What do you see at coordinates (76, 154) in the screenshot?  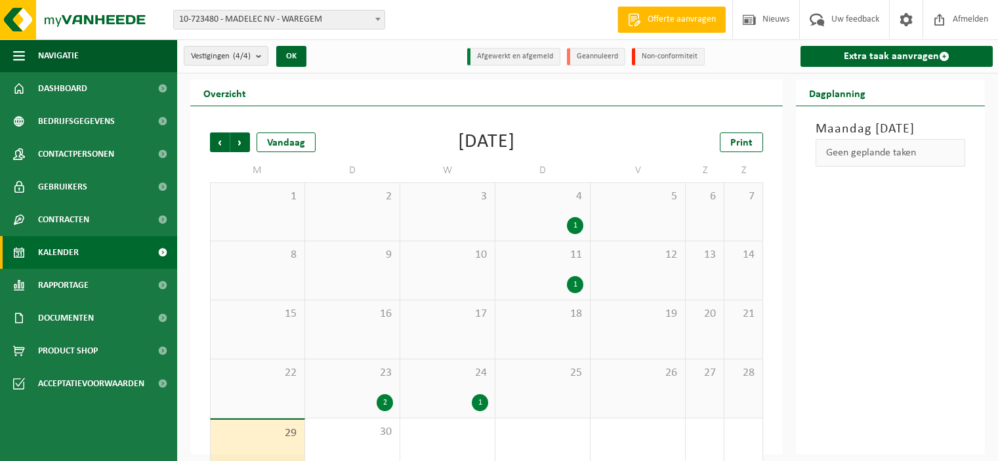 I see `span: Contactpersonen` at bounding box center [76, 154].